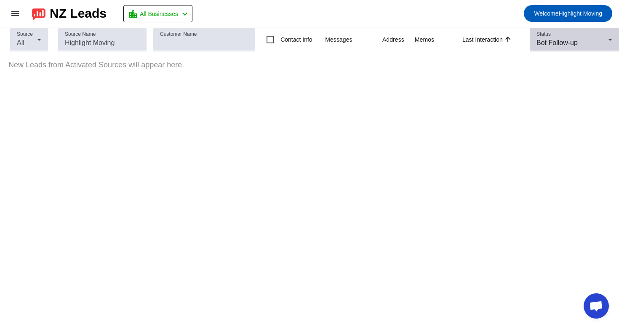  I want to click on div: Open chat, so click(596, 306).